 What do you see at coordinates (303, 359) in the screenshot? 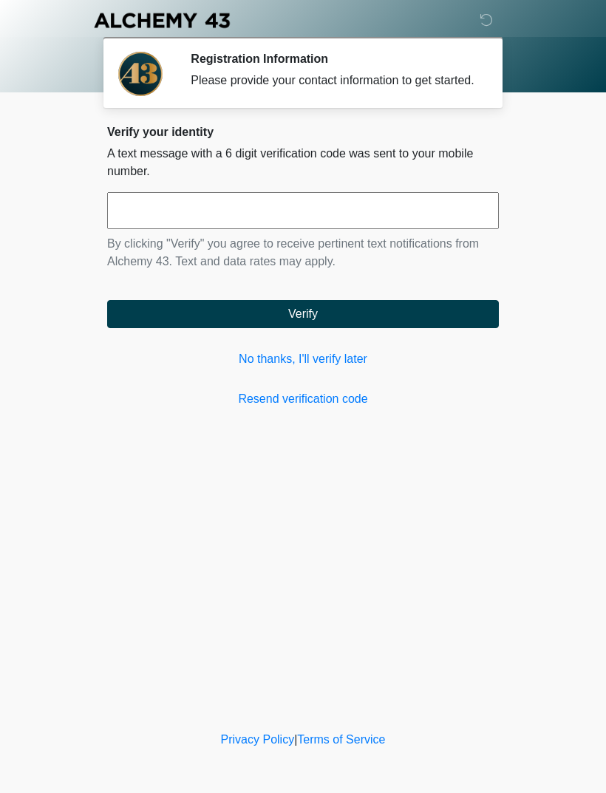
I see `a: No thanks, I'll verify later` at bounding box center [303, 359].